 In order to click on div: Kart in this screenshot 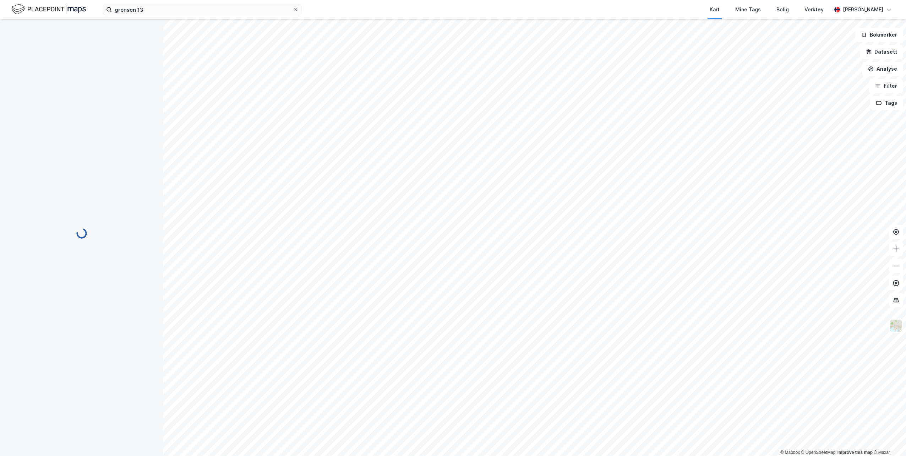, I will do `click(714, 10)`.